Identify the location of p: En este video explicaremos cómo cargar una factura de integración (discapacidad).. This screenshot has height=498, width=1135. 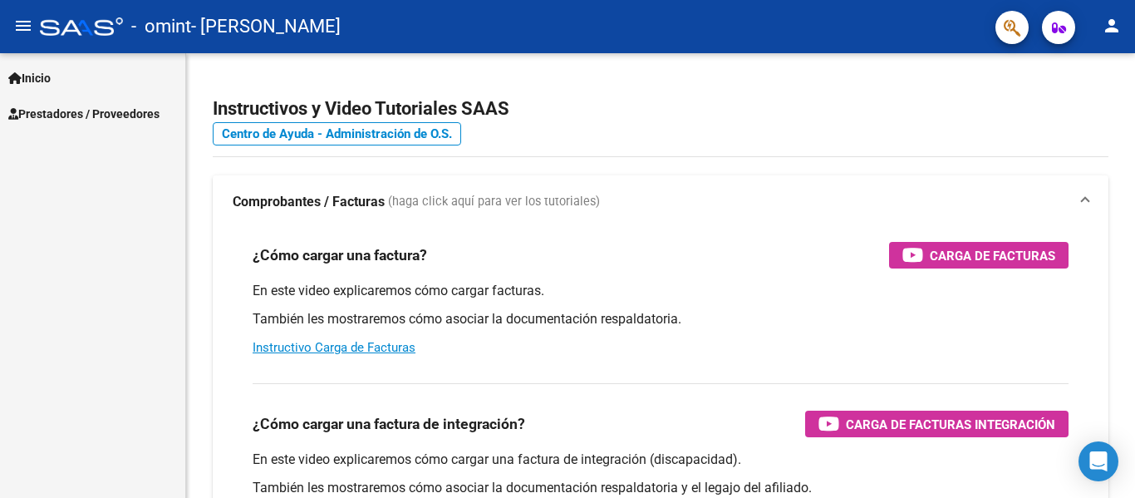
(661, 460).